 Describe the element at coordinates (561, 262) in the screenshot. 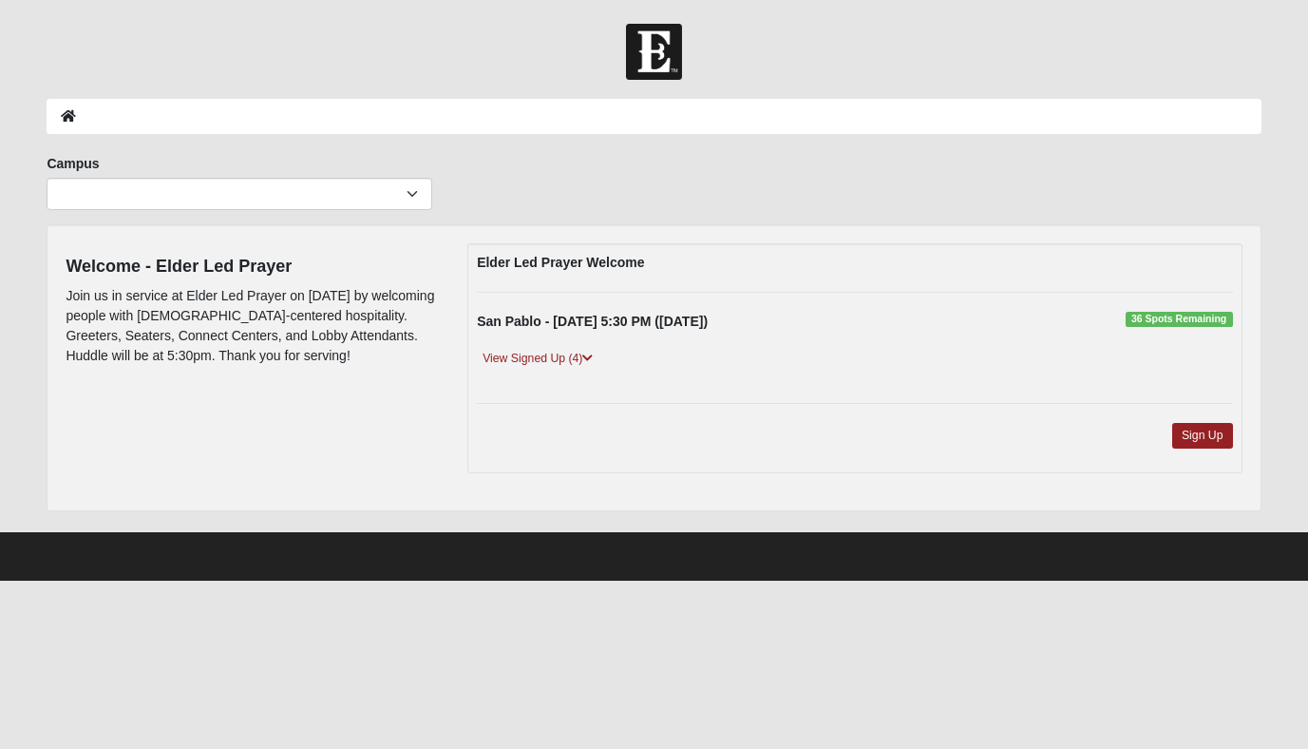

I see `strong: Elder Led Prayer Welcome` at that location.